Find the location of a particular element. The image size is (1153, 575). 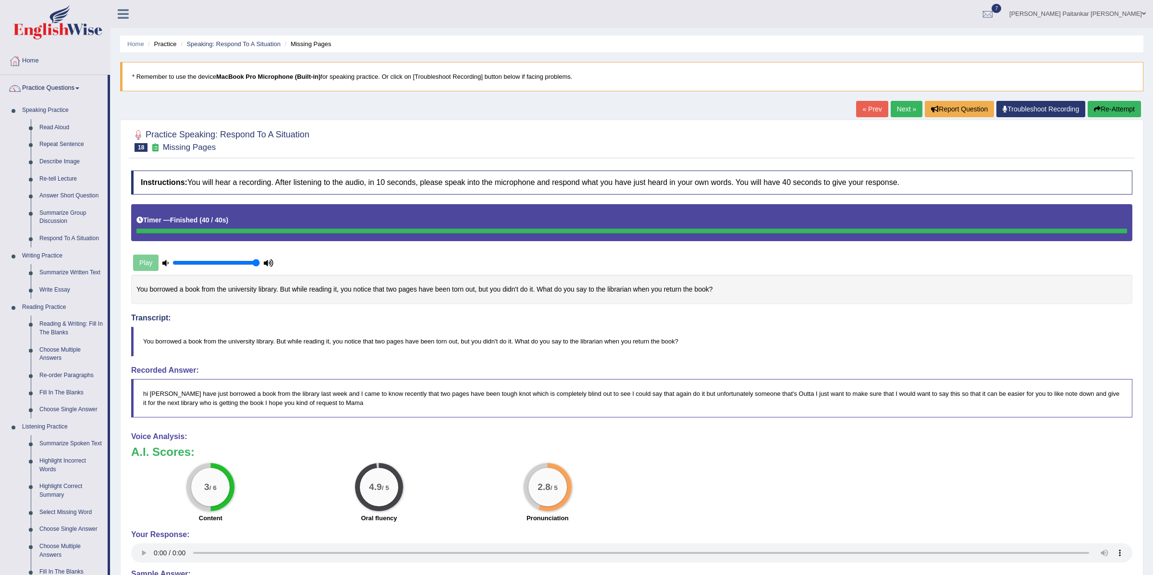

span: 7 is located at coordinates (996, 8).